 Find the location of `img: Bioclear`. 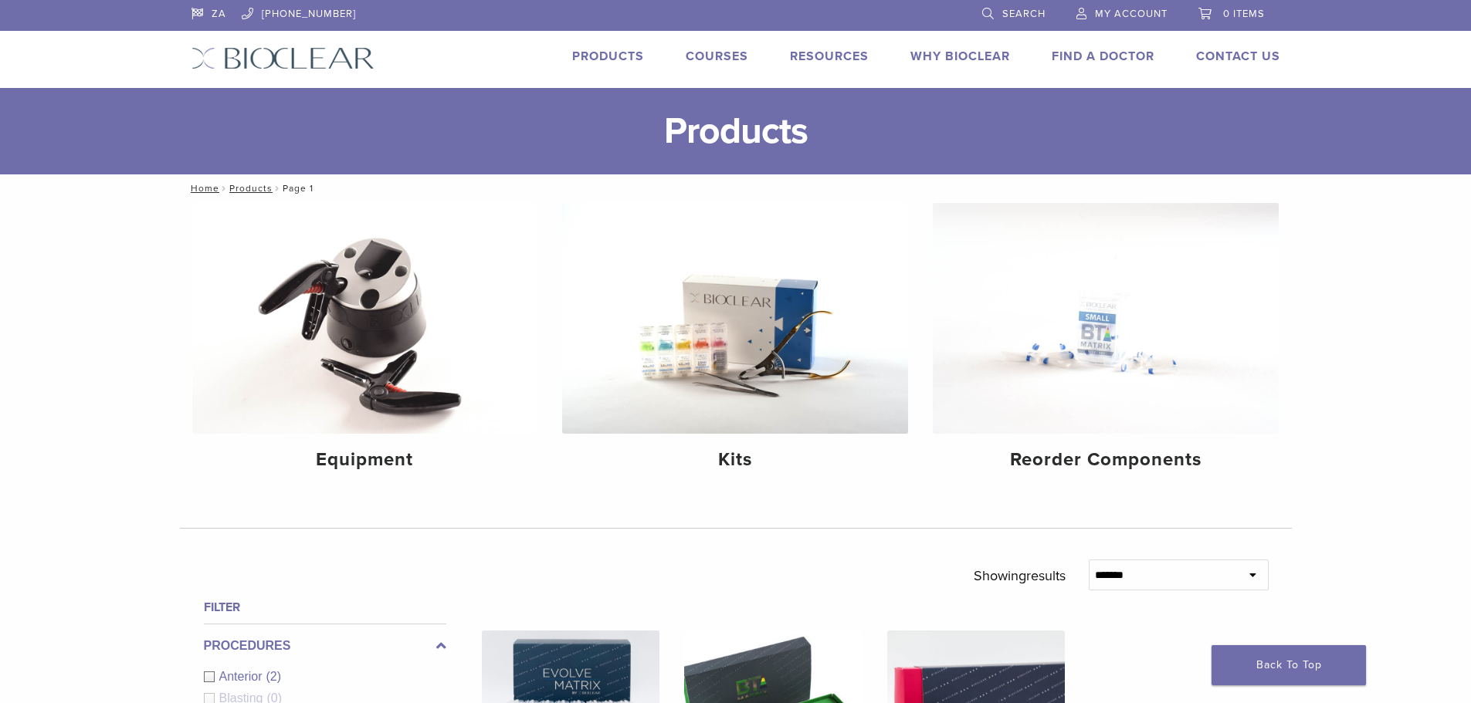

img: Bioclear is located at coordinates (283, 58).